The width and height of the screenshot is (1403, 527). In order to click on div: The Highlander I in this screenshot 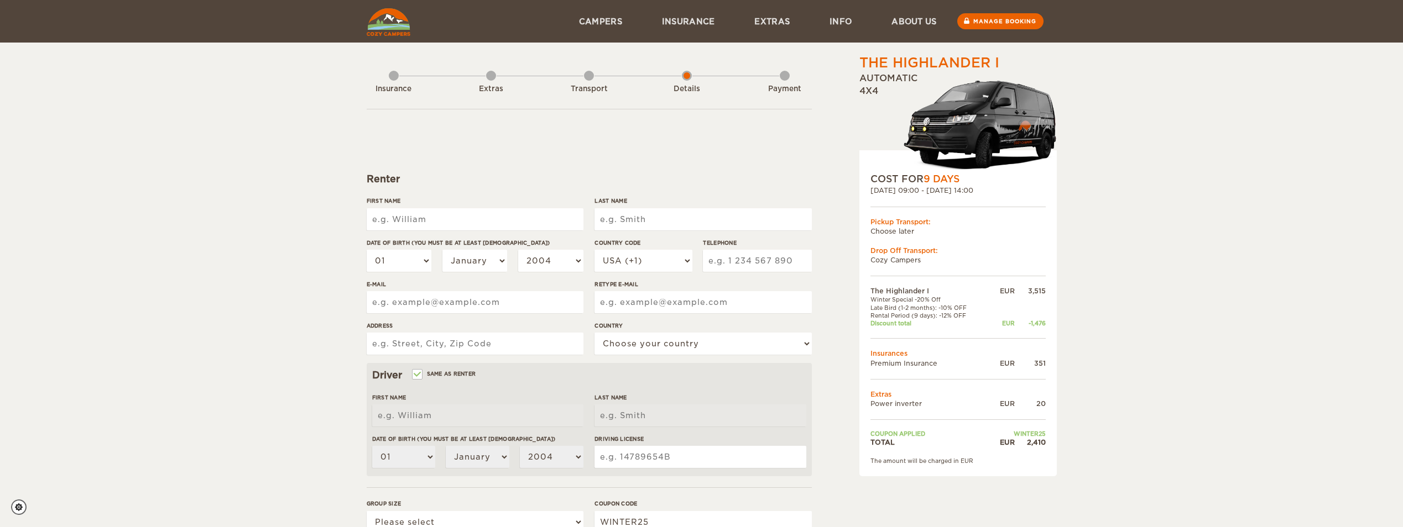, I will do `click(929, 63)`.